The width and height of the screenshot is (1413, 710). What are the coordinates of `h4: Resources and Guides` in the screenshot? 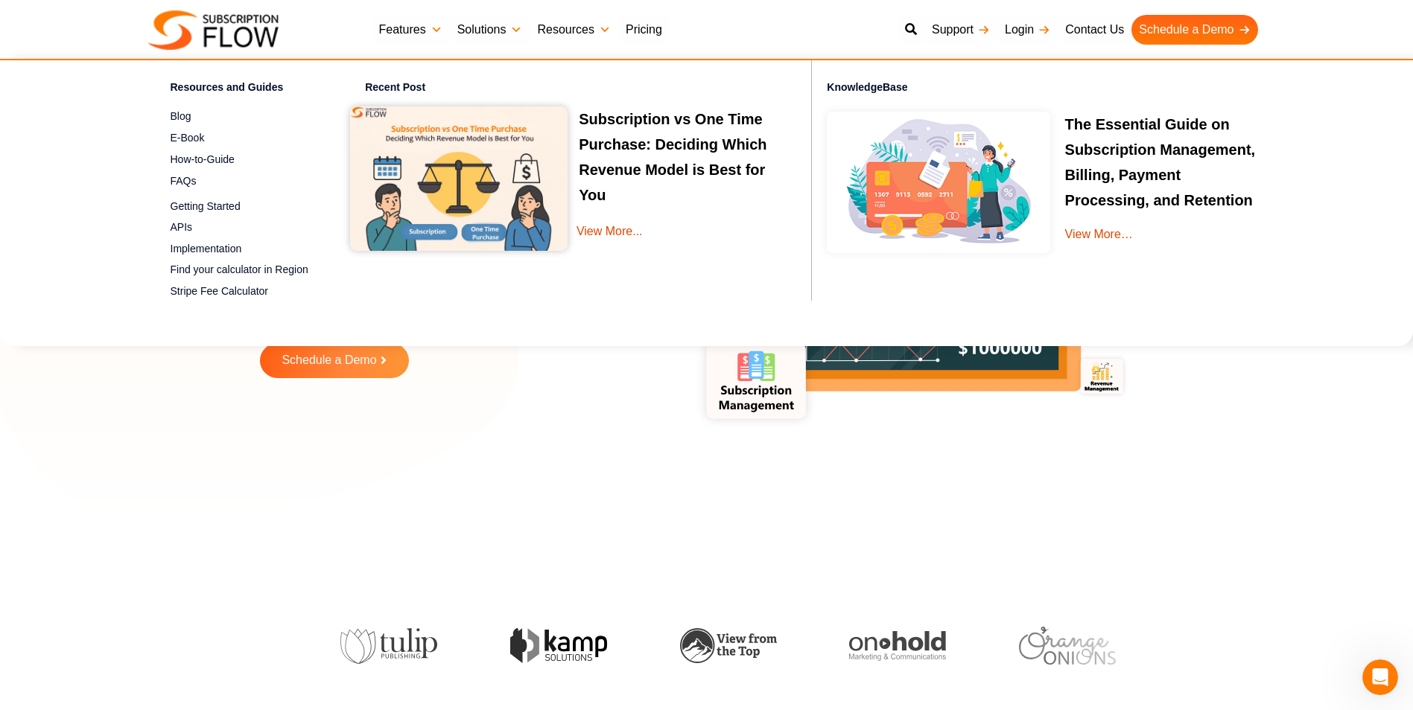 It's located at (242, 89).